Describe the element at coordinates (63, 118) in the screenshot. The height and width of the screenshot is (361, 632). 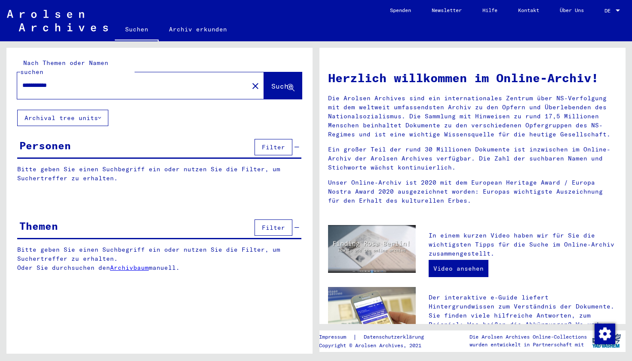
I see `button: Archival tree units` at that location.